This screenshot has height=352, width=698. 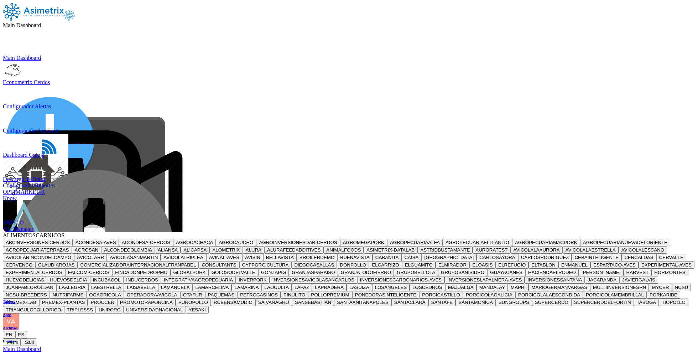 What do you see at coordinates (142, 280) in the screenshot?
I see `button: INDUCERDOS` at bounding box center [142, 280].